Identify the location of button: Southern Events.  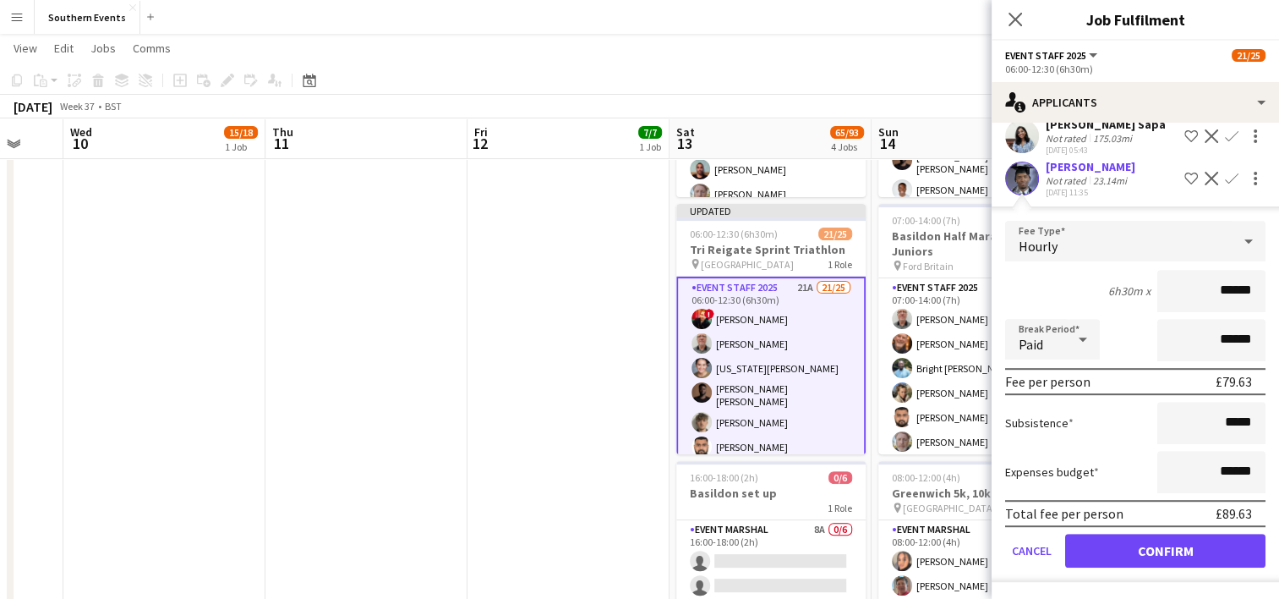
(87, 17).